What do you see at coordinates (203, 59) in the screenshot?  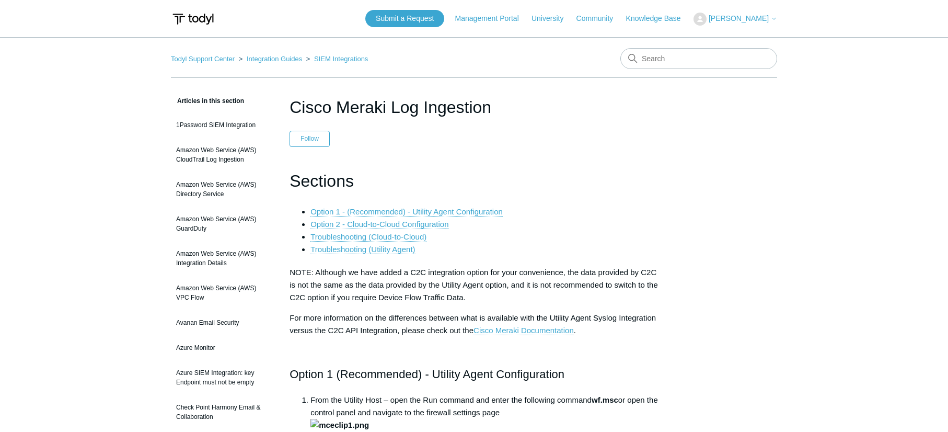 I see `a: Todyl Support Center` at bounding box center [203, 59].